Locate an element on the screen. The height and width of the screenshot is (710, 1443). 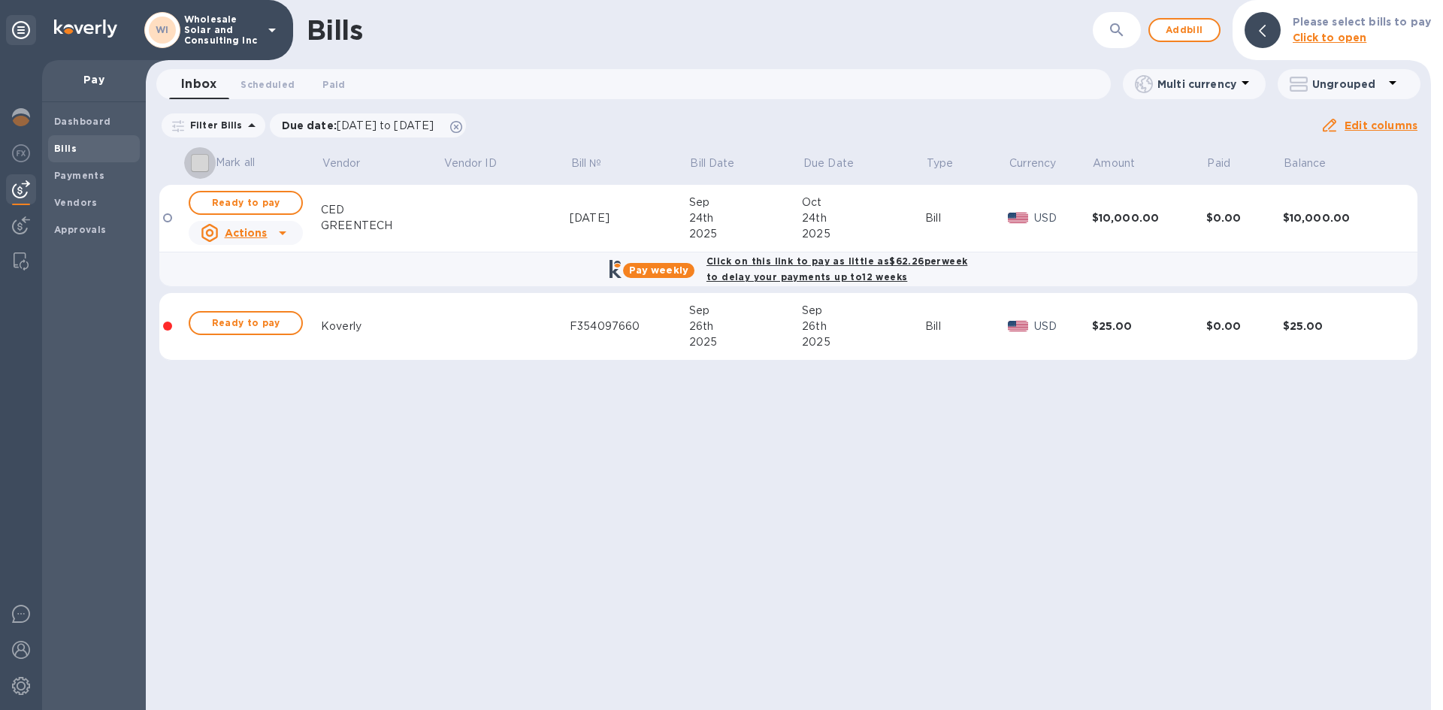
div: Oct is located at coordinates (863, 202).